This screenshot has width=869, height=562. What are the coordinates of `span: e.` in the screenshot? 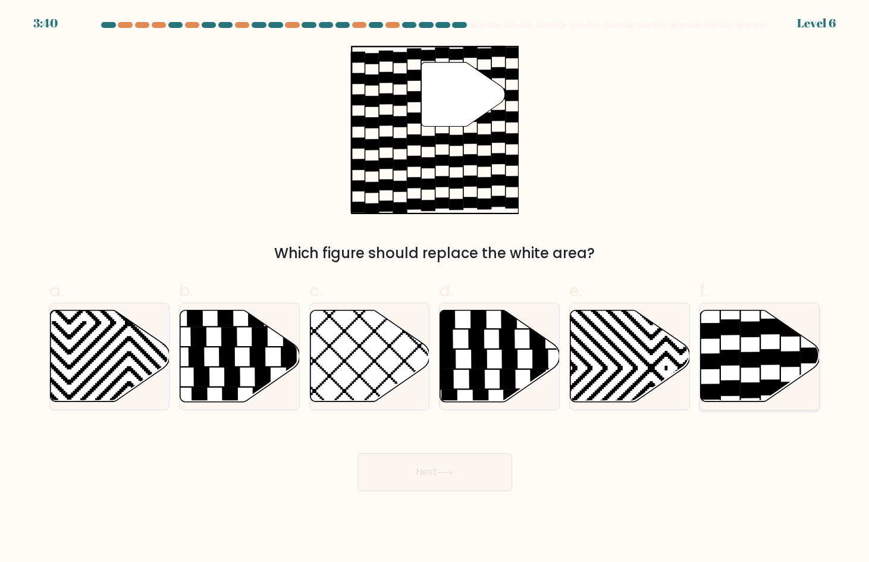 It's located at (576, 290).